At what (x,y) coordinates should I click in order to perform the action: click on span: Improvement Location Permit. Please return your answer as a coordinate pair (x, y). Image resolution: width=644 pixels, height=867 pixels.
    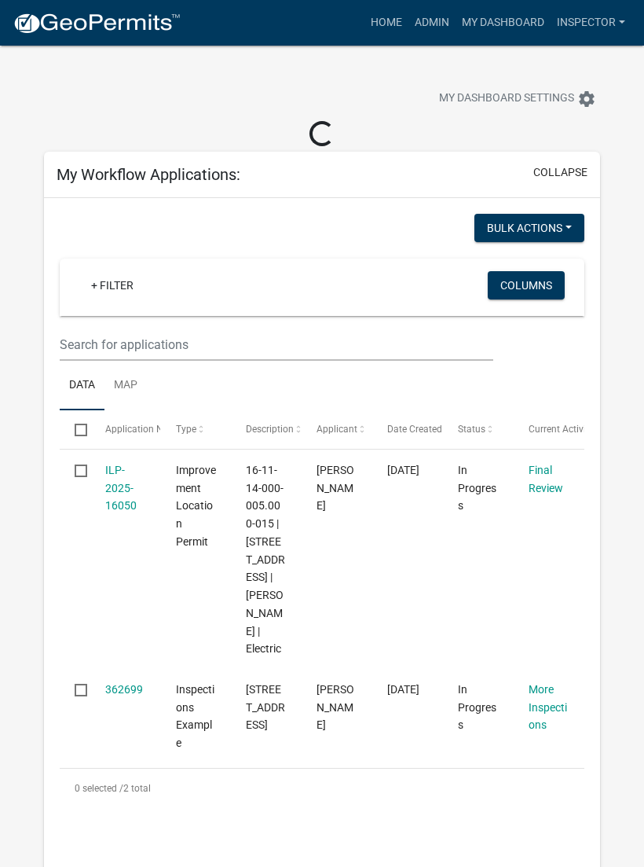
    Looking at the image, I should click on (196, 505).